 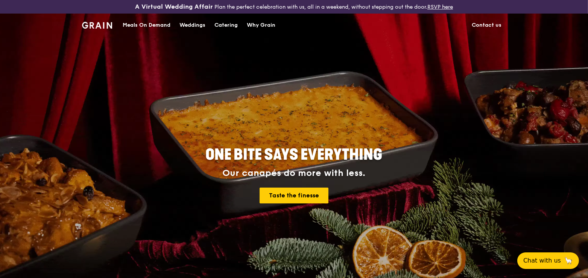 I want to click on a: RSVP here, so click(x=440, y=7).